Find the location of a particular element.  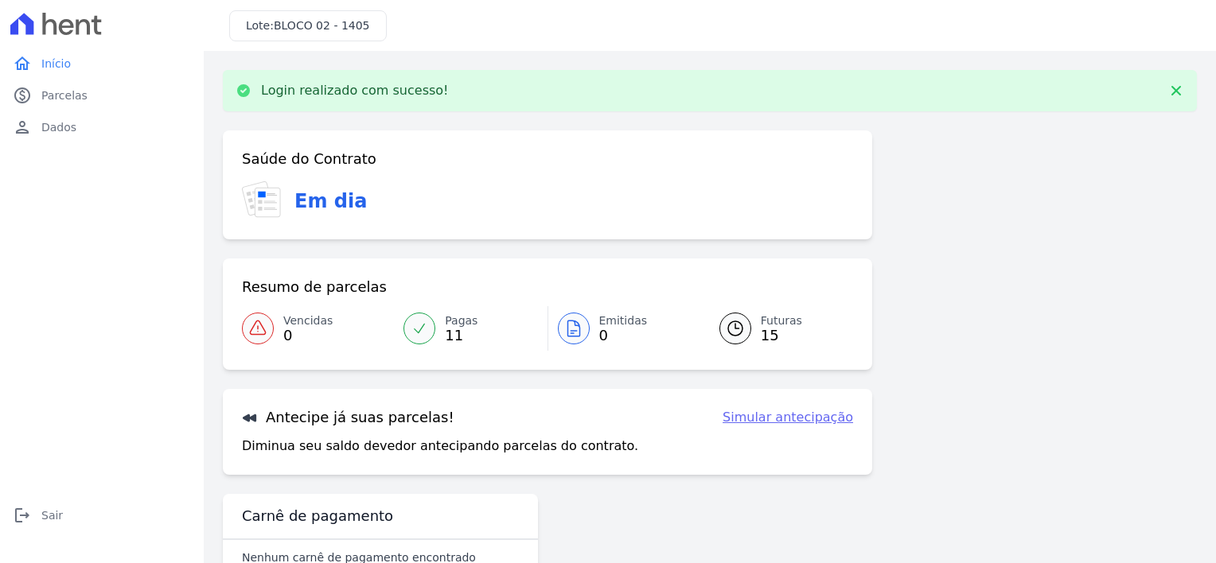

span: Emitidas is located at coordinates (623, 321).